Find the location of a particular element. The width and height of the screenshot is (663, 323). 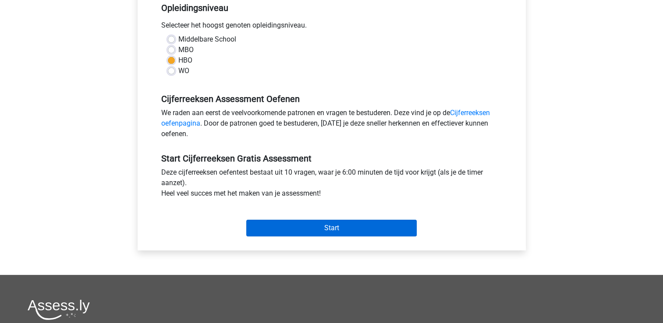

h5: Start Cijferreeksen Gratis Assessment is located at coordinates (332, 159).